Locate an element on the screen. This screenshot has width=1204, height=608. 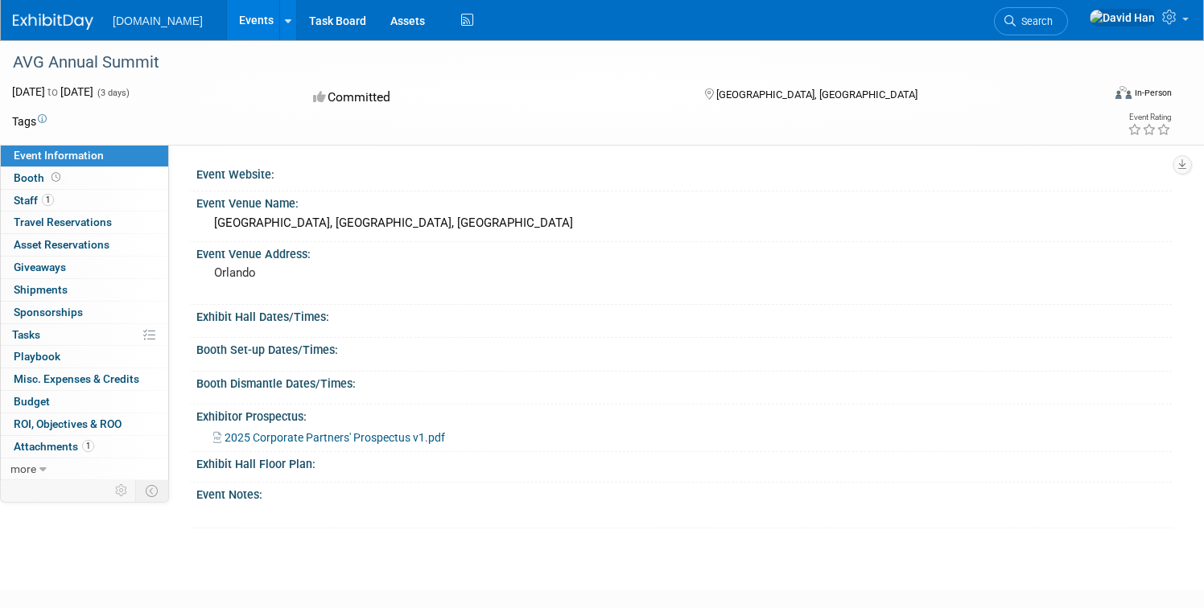
span: ROI, Objectives & ROO is located at coordinates (68, 424).